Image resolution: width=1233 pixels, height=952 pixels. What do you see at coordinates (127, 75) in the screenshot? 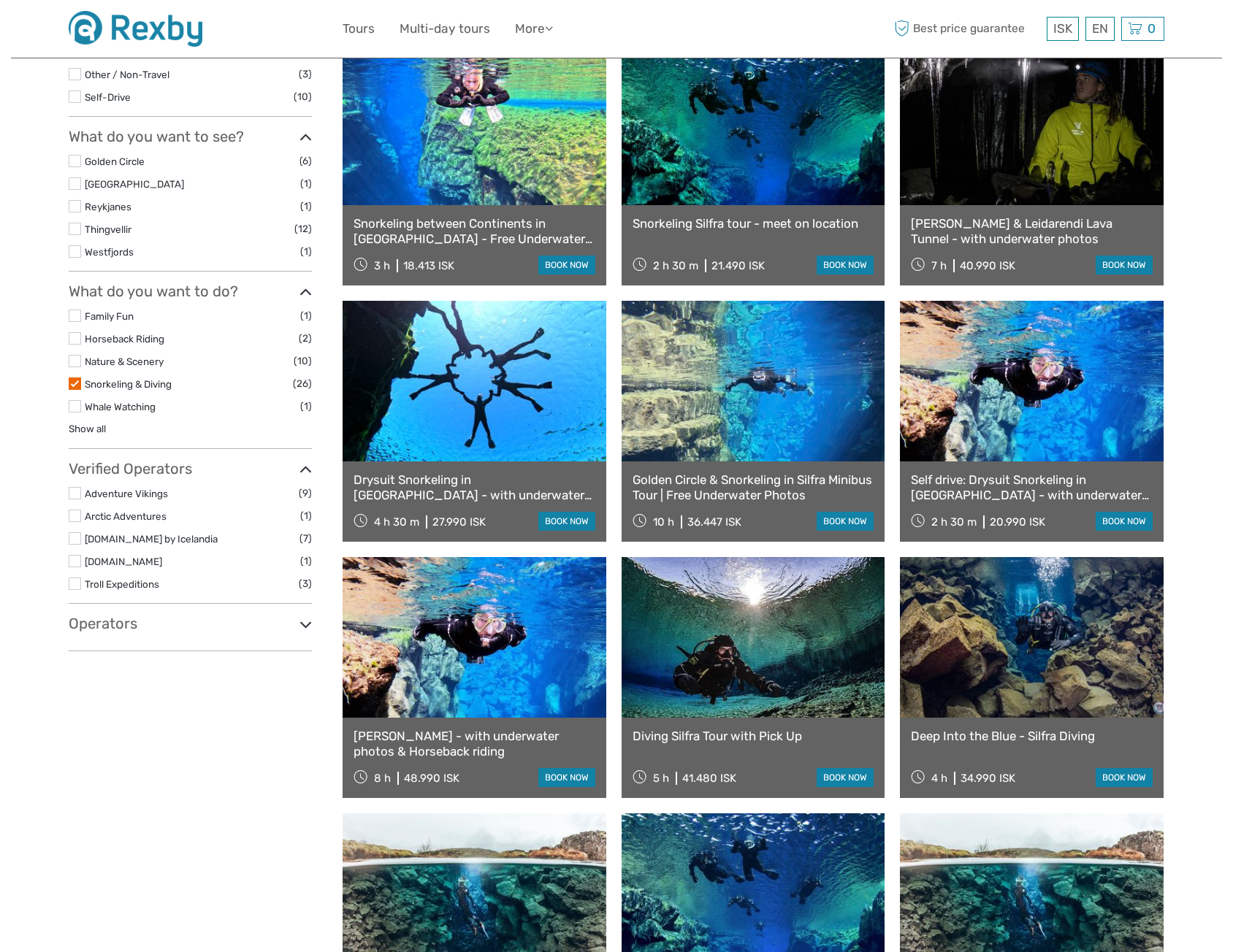
I see `a: Other / Non-Travel` at bounding box center [127, 75].